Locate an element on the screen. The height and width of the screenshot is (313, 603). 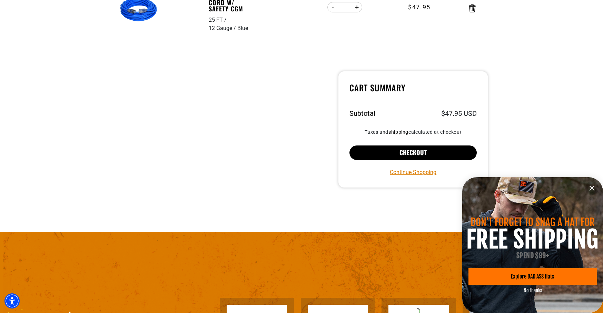
a: shipping is located at coordinates (398, 132).